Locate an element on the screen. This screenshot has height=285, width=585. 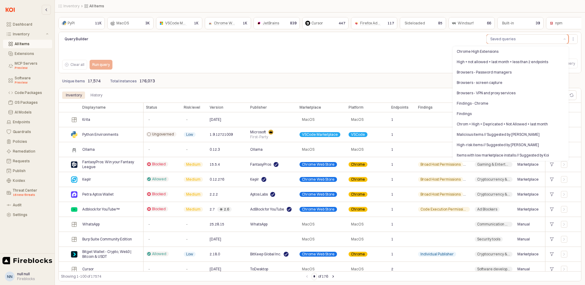
button: הצג הצעות is located at coordinates (565, 39).